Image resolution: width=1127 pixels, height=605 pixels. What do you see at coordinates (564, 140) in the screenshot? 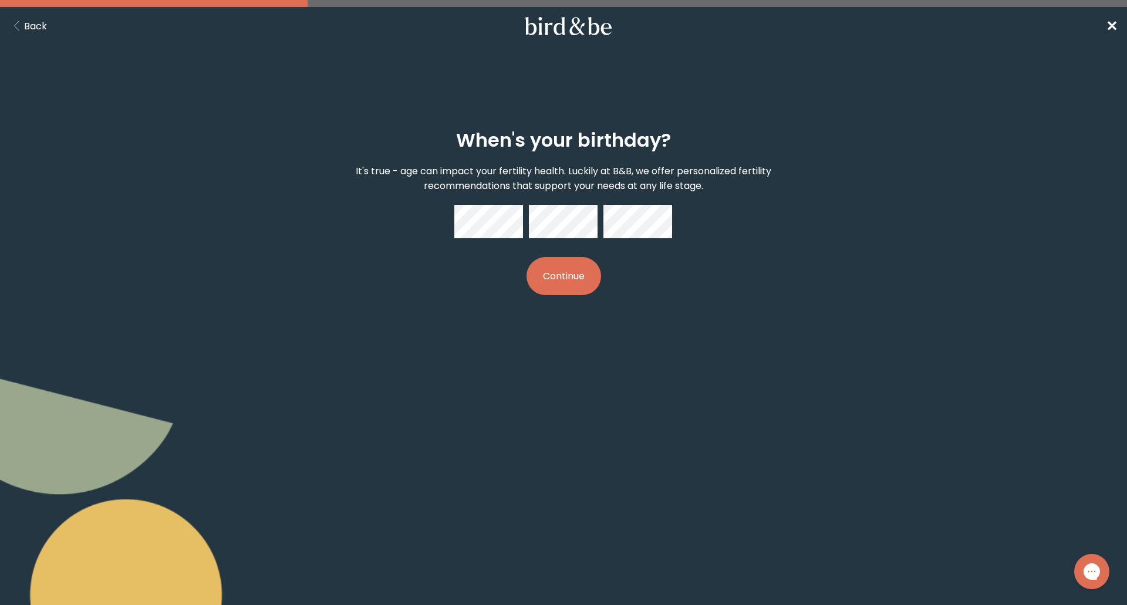
I see `h2: When's your birthday?` at bounding box center [564, 140].